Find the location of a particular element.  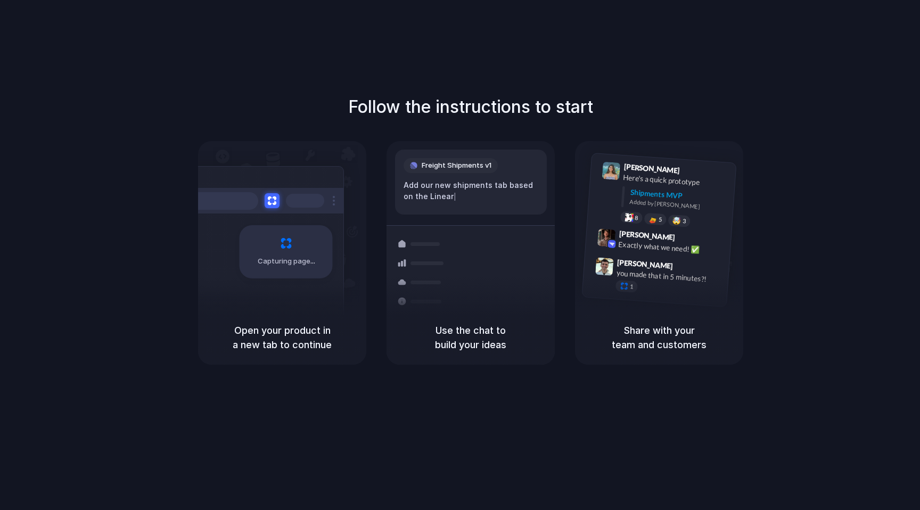

span: 9:47 AM is located at coordinates (687, 268).